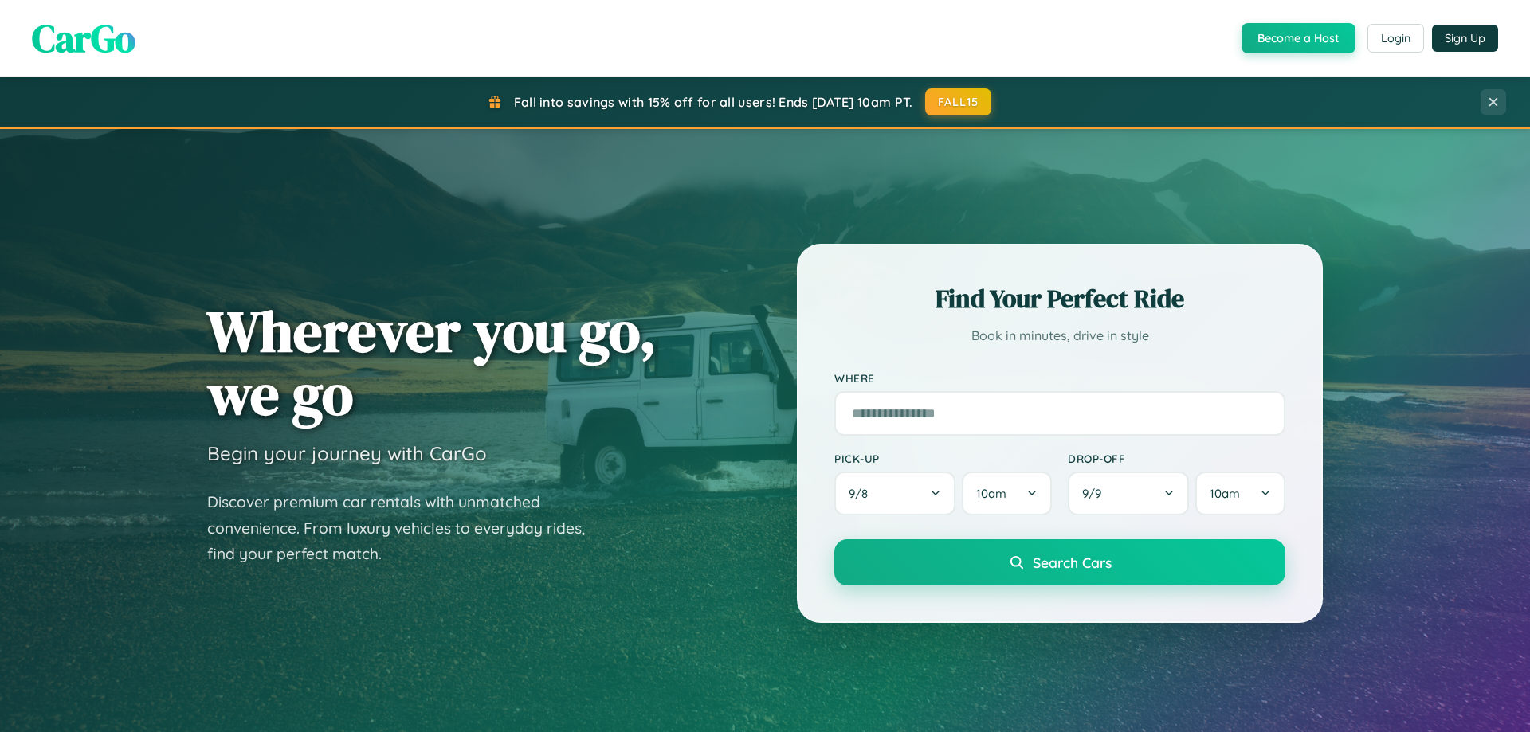  What do you see at coordinates (1060, 563) in the screenshot?
I see `button: Search Cars` at bounding box center [1060, 563].